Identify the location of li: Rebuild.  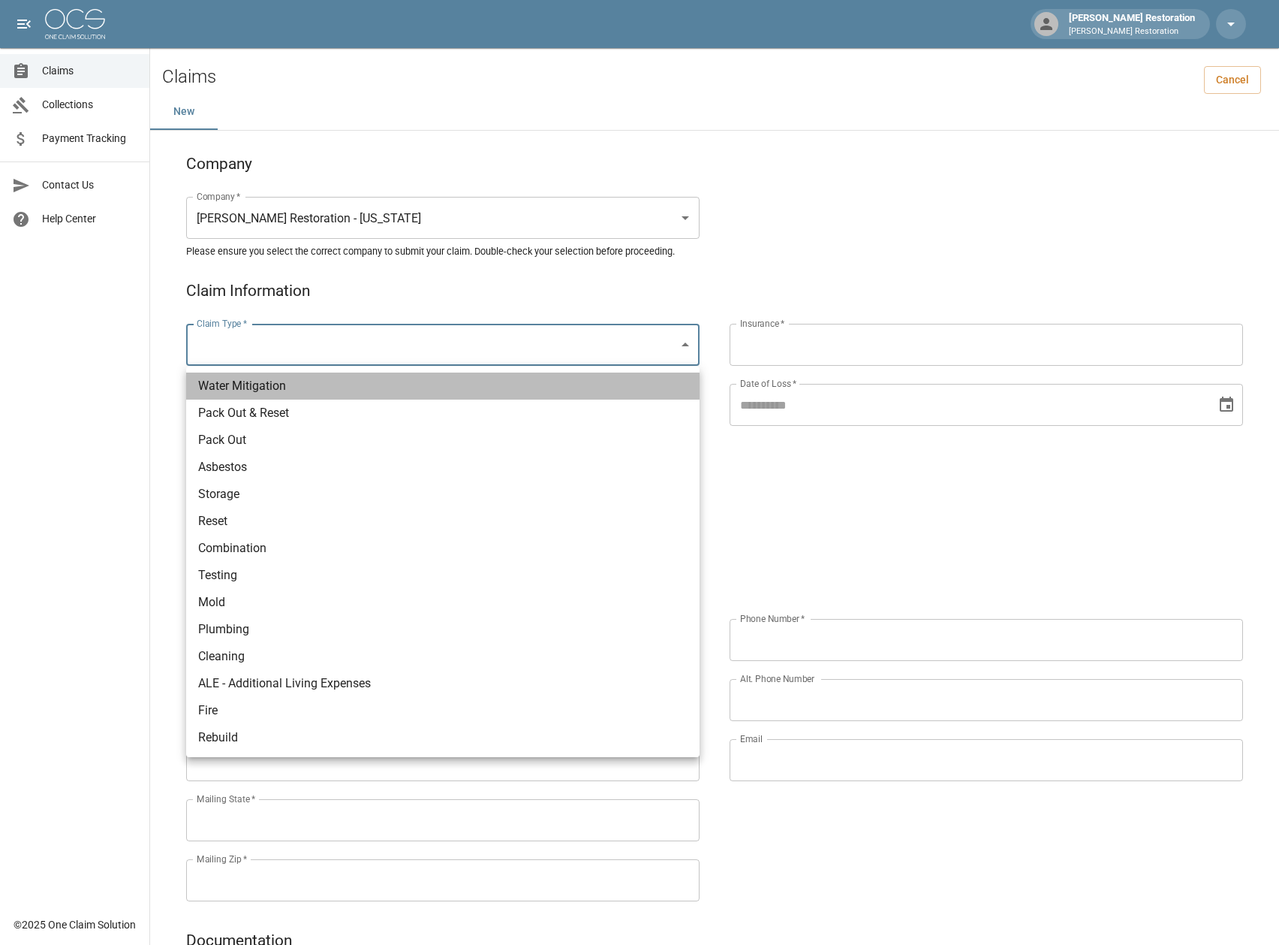
(443, 737).